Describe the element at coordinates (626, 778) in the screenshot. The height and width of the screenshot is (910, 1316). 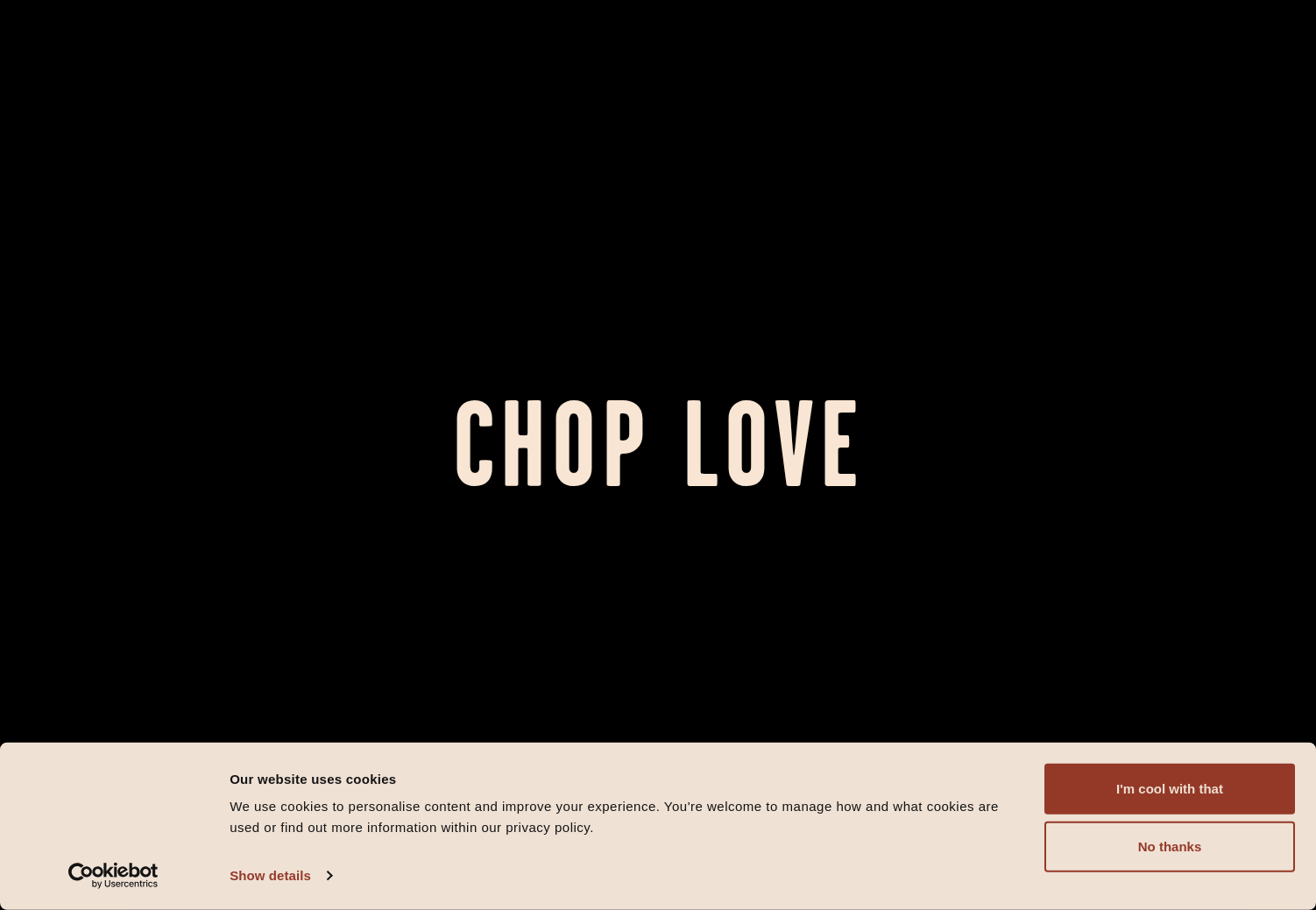
I see `div: Our website uses cookies` at that location.